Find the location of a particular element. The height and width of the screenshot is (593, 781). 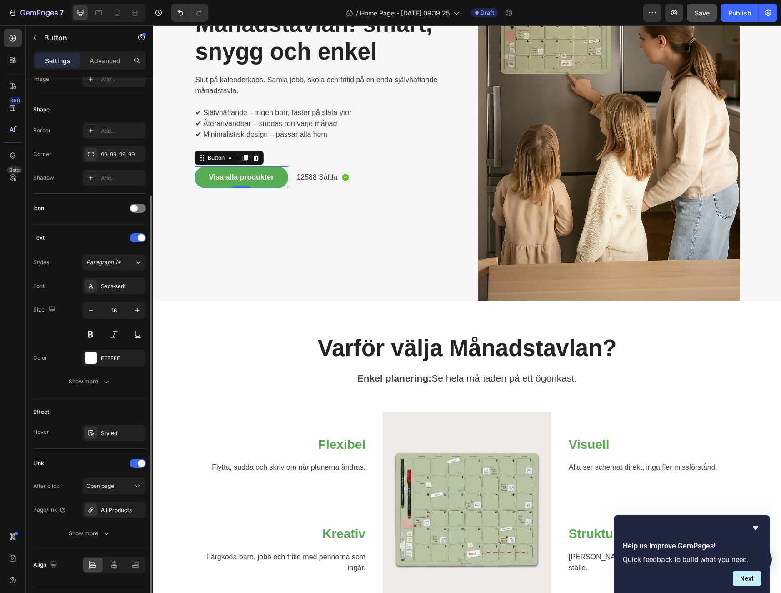

div: Border is located at coordinates (42, 130).